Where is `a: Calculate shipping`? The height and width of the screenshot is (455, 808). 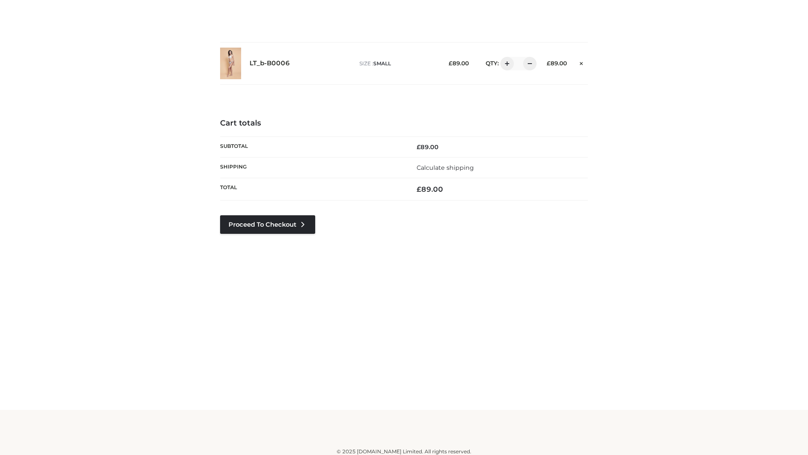 a: Calculate shipping is located at coordinates (445, 168).